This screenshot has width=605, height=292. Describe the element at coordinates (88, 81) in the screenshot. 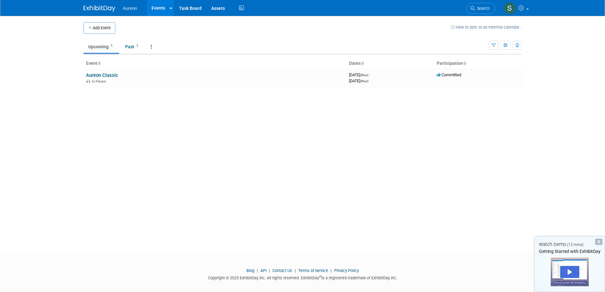

I see `img: In-Person Event` at that location.